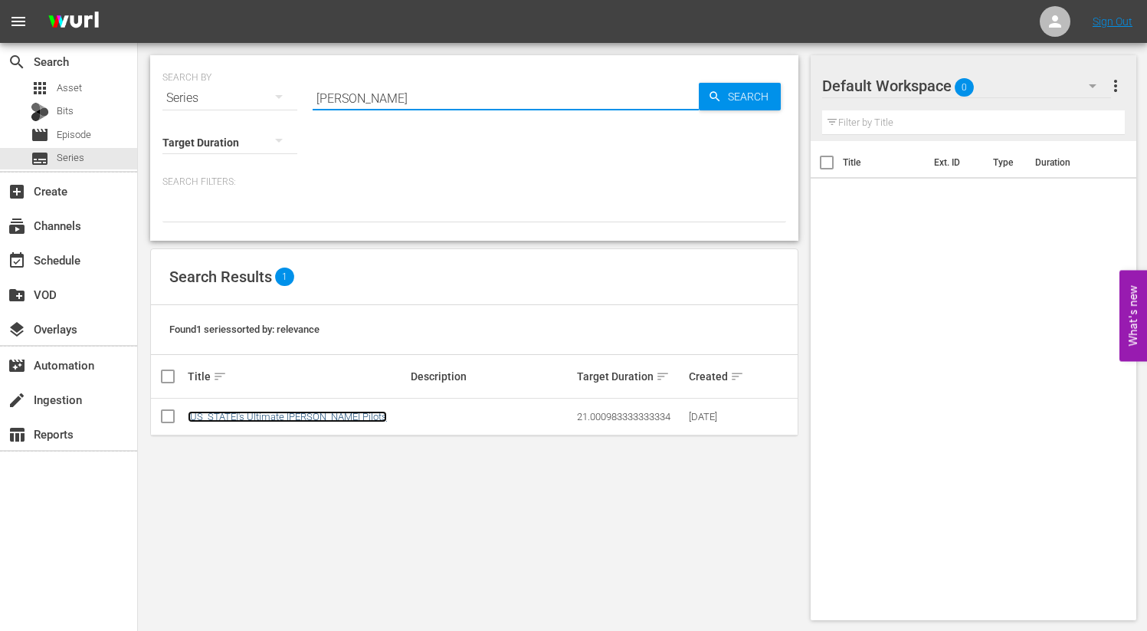  I want to click on div: Target Duration, so click(630, 376).